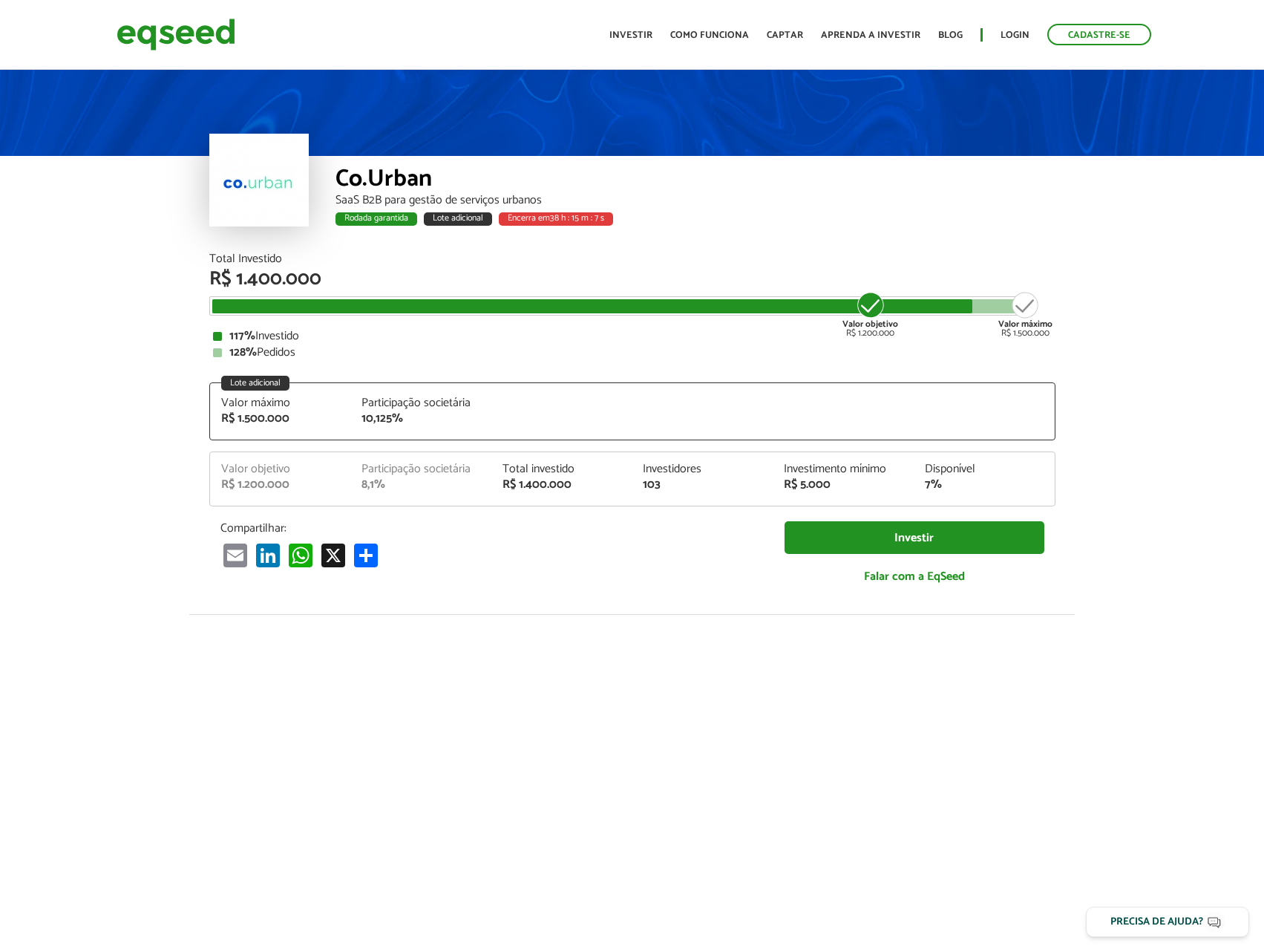 Image resolution: width=1264 pixels, height=952 pixels. Describe the element at coordinates (633, 259) in the screenshot. I see `div: Total Investido` at that location.